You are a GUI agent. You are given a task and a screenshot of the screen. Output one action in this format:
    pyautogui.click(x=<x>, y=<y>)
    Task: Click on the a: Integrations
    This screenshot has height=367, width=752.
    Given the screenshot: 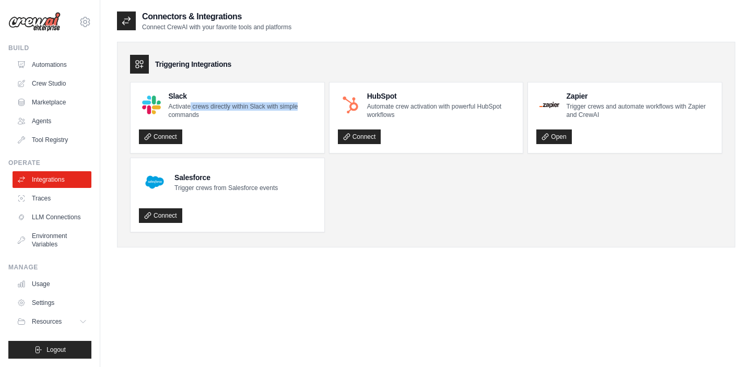 What is the action you would take?
    pyautogui.click(x=52, y=180)
    